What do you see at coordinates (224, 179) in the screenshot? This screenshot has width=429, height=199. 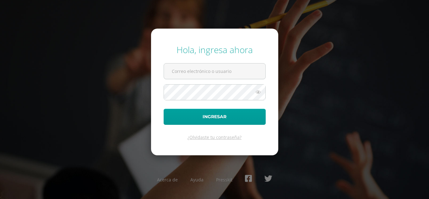 I see `a: Presskit` at bounding box center [224, 179].